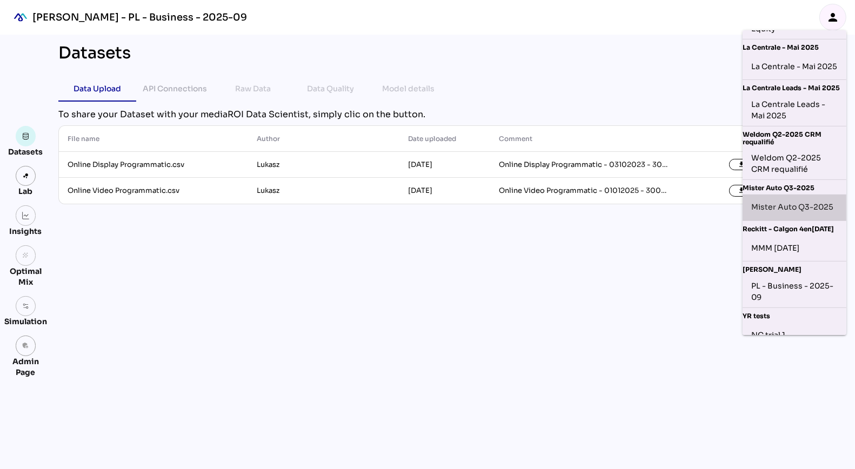  What do you see at coordinates (26, 346) in the screenshot?
I see `i: admin_panel_settings` at bounding box center [26, 346].